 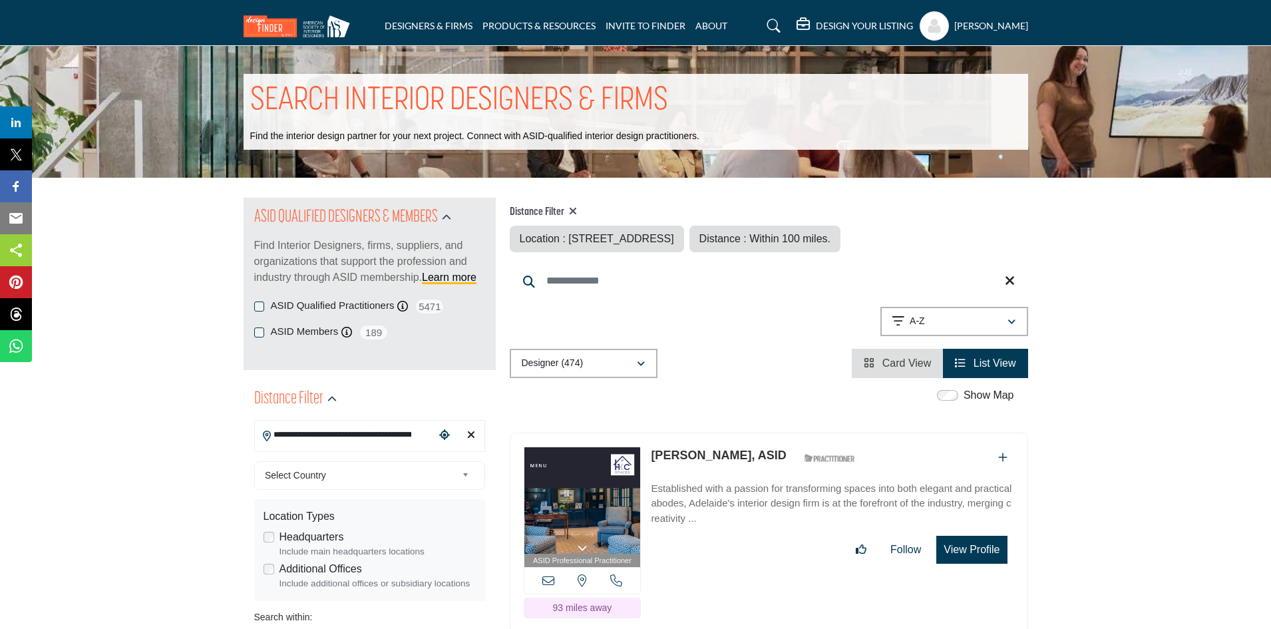 I want to click on span: Card View, so click(x=907, y=363).